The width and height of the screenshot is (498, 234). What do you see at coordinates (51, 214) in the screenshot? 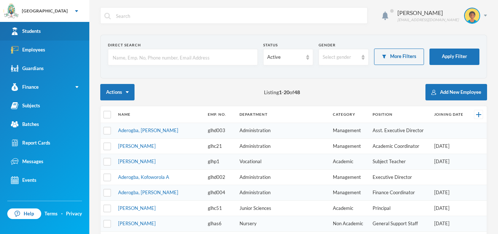
I see `a: Terms` at bounding box center [51, 214].